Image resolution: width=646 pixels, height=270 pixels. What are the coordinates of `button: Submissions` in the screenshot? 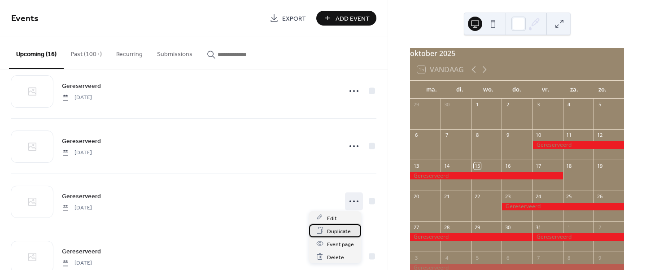 It's located at (175, 52).